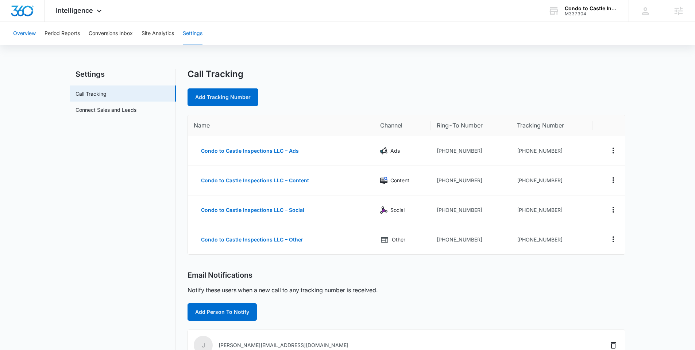 The width and height of the screenshot is (695, 350). I want to click on p: Other, so click(398, 239).